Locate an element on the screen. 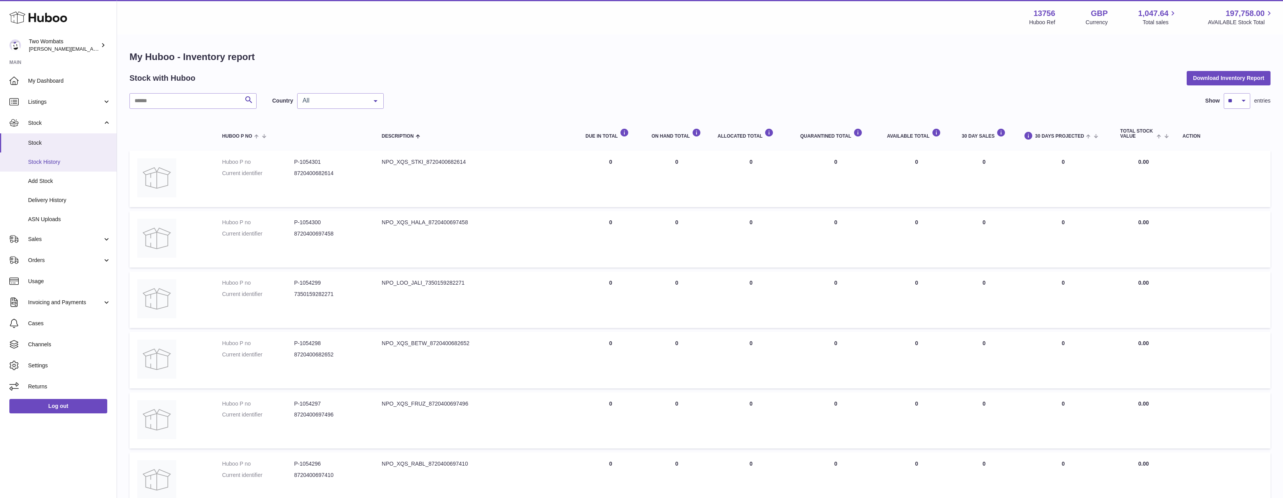  h1: My Huboo - Inventory report is located at coordinates (700, 57).